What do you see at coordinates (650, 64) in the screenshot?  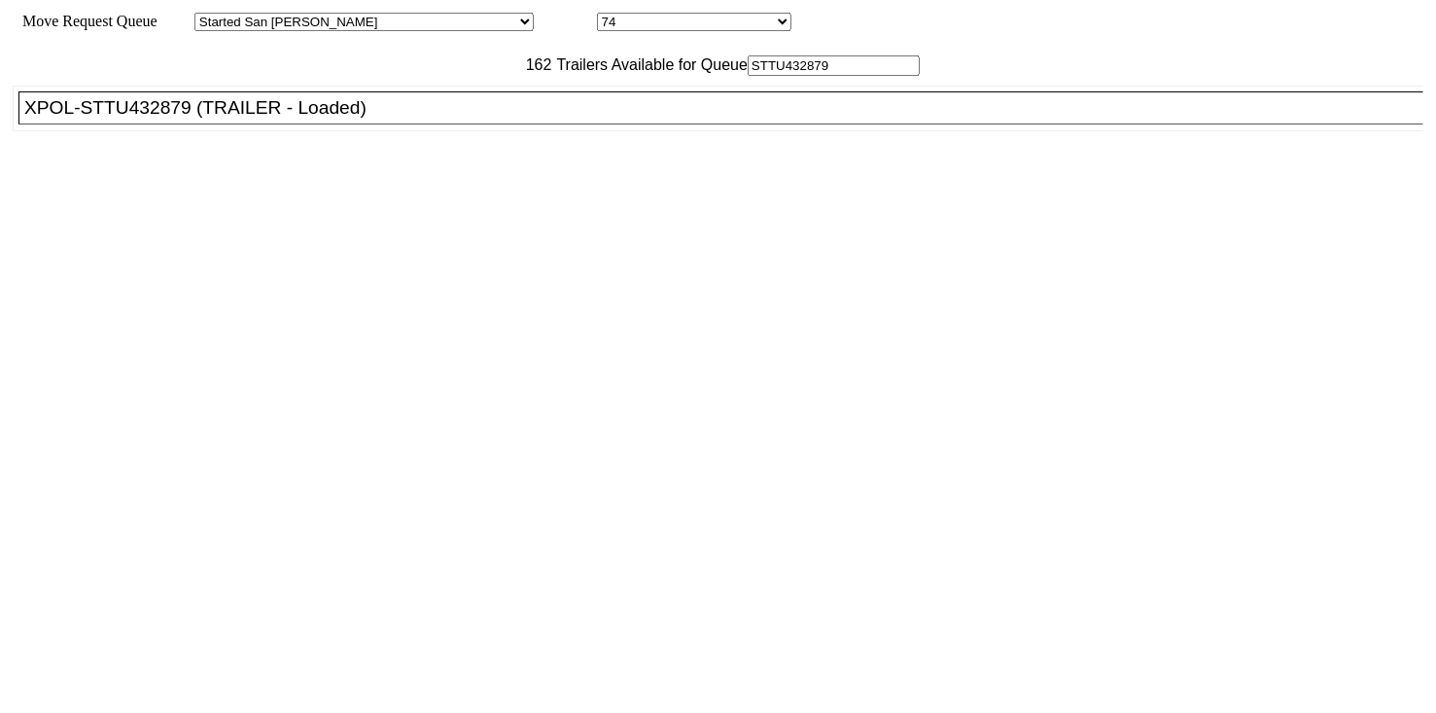 I see `span: Trailers Available for Queue` at bounding box center [650, 64].